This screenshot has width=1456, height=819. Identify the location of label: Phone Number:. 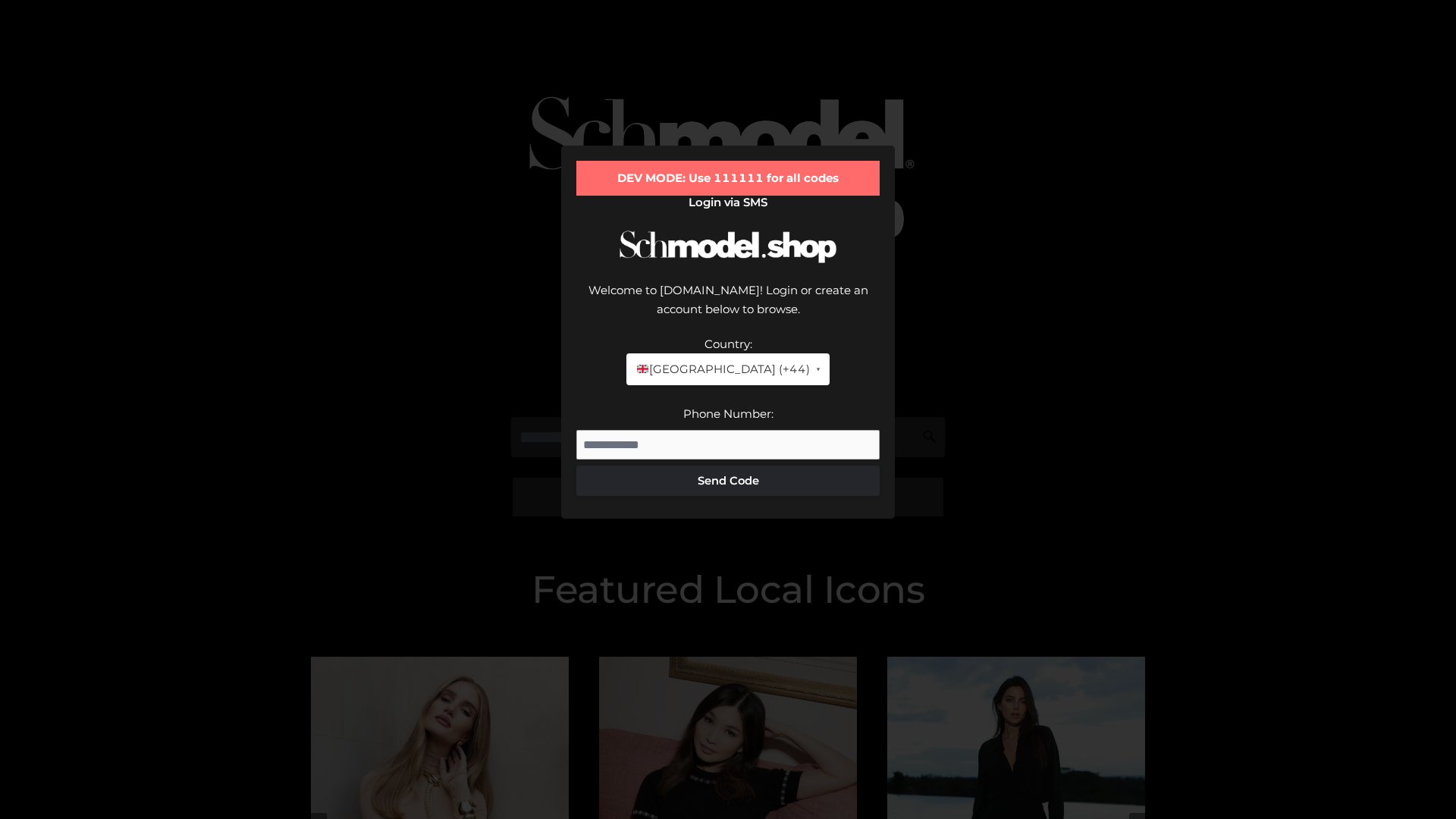
(728, 413).